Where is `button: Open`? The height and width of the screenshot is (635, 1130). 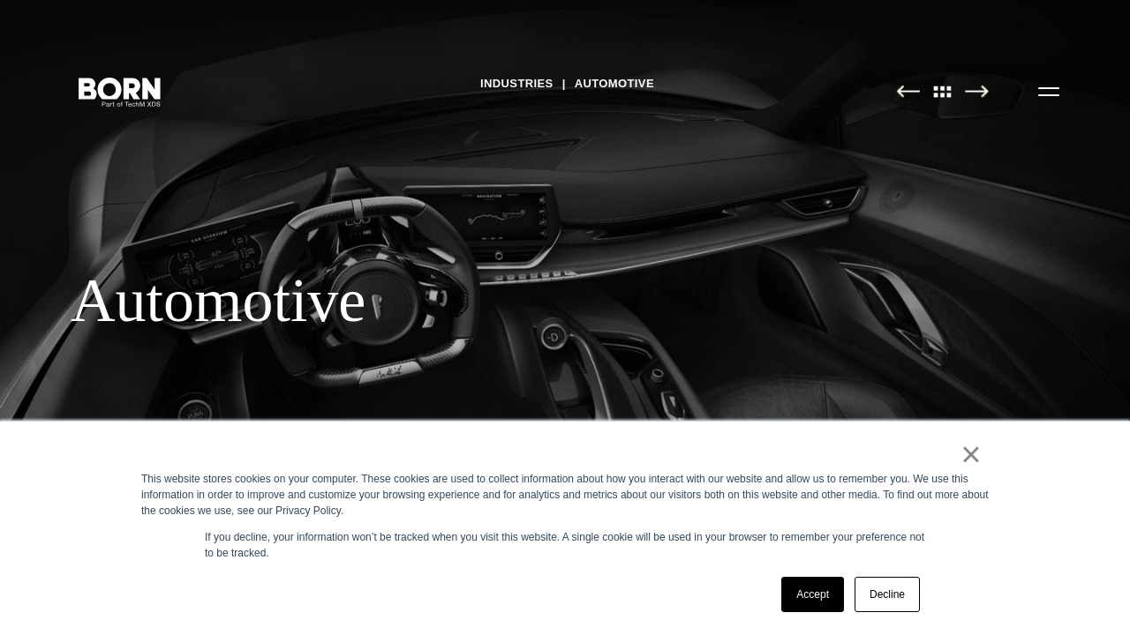
button: Open is located at coordinates (1048, 91).